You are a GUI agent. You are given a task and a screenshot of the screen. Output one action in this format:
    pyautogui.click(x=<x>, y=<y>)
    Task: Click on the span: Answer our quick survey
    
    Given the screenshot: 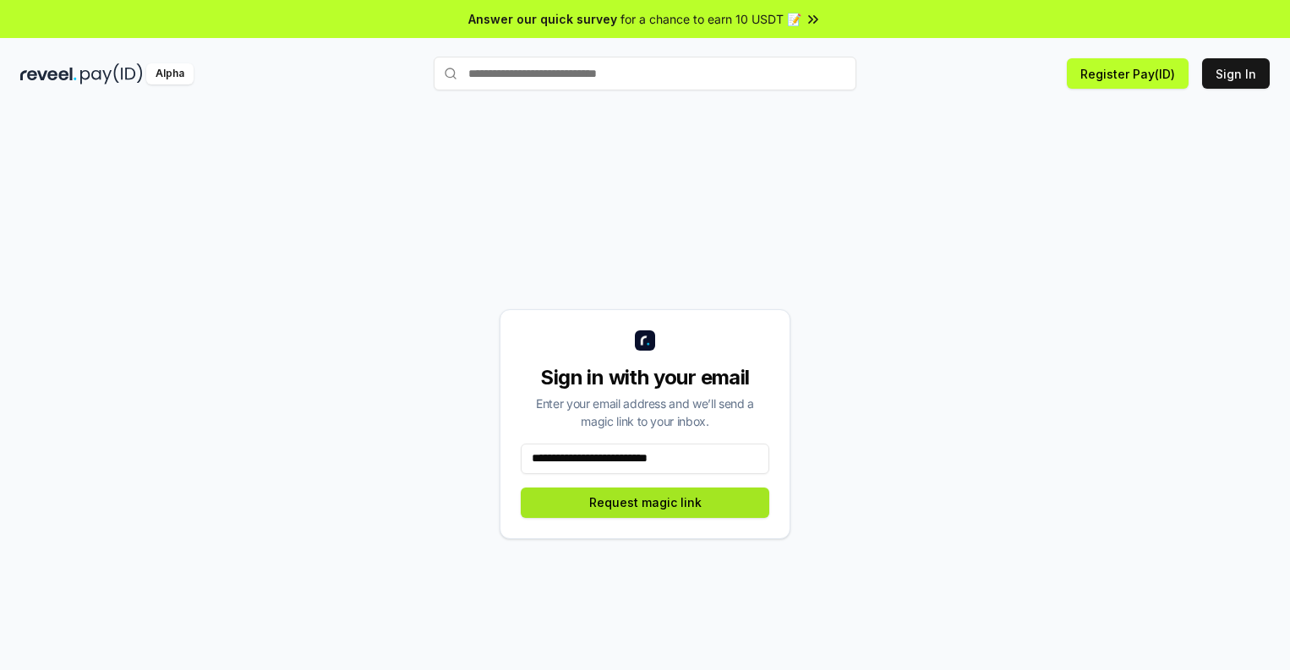 What is the action you would take?
    pyautogui.click(x=543, y=19)
    